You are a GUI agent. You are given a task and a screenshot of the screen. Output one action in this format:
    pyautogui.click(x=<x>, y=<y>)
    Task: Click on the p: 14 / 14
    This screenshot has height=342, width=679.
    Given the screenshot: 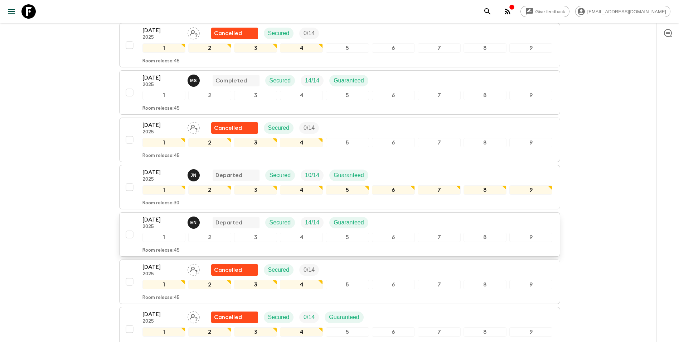 What is the action you would take?
    pyautogui.click(x=312, y=81)
    